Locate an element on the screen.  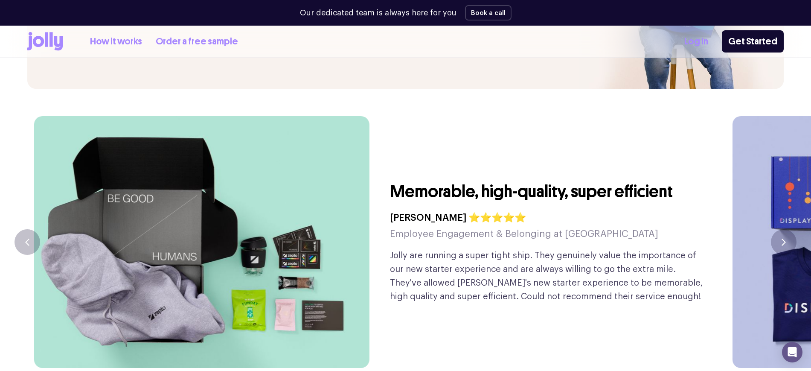
a: Log In is located at coordinates (696, 41).